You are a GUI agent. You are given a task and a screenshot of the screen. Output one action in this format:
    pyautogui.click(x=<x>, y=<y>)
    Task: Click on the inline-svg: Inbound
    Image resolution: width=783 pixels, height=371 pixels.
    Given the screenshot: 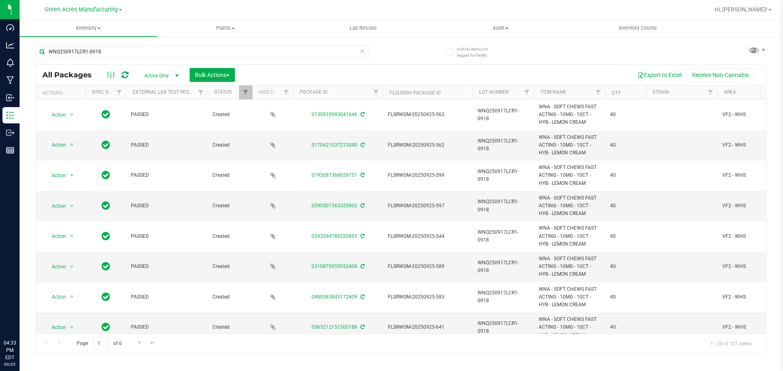 What is the action you would take?
    pyautogui.click(x=10, y=98)
    